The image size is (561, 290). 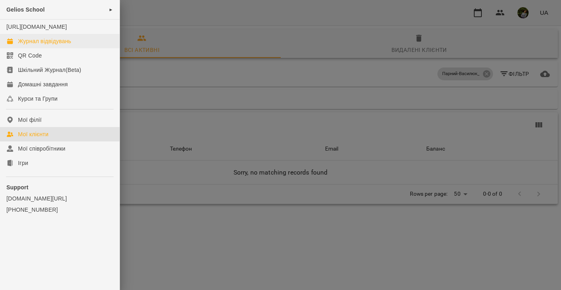 I want to click on div: Курси та Групи, so click(x=38, y=99).